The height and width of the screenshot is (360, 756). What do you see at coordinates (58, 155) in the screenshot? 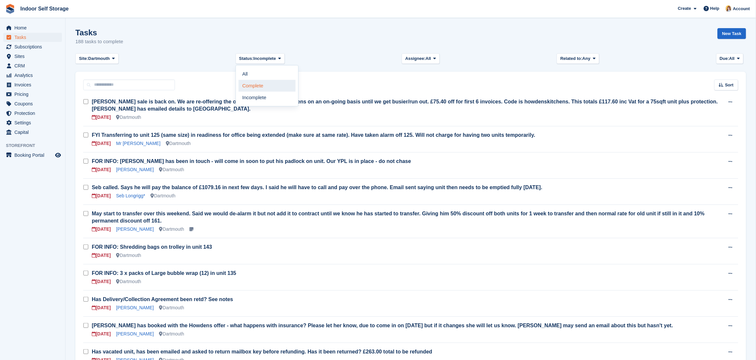
I see `a: Preview store` at bounding box center [58, 155].